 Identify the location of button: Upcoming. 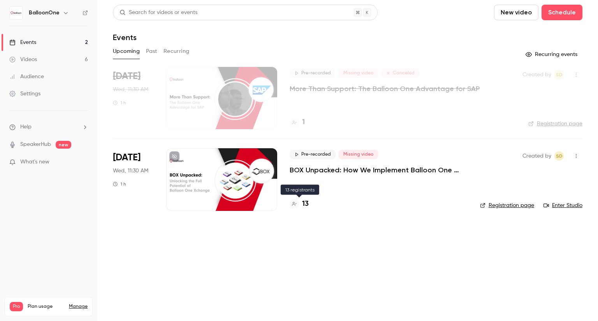
(126, 51).